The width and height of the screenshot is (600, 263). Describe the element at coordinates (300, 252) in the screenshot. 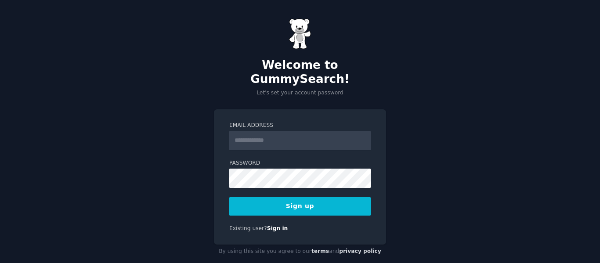

I see `div: By using this site you agree to our and` at that location.